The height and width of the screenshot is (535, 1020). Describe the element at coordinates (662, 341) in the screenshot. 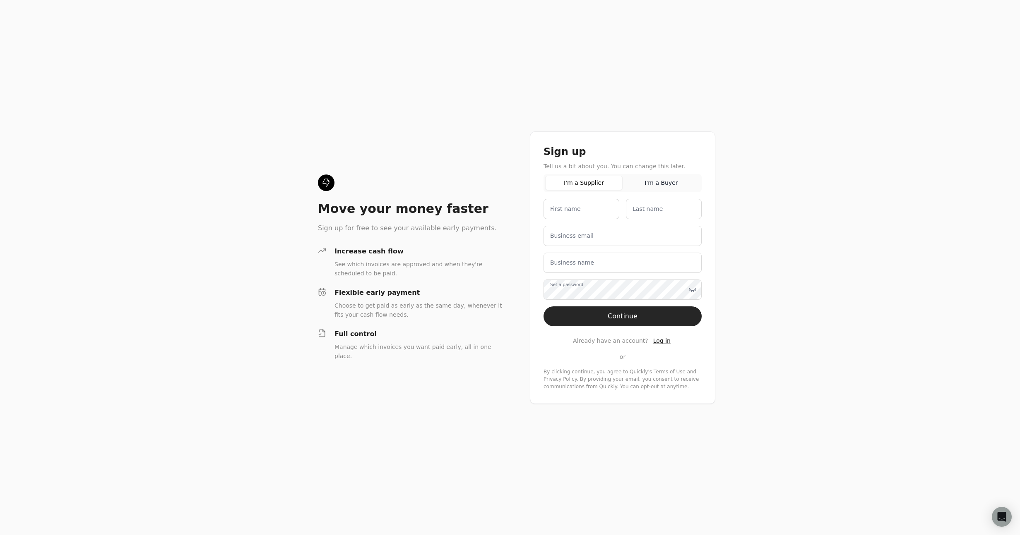

I see `button: Log in` at that location.